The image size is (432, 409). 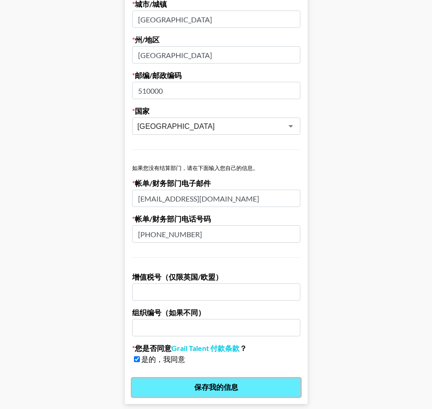 I want to click on font: 邮编/邮政编码, so click(x=158, y=75).